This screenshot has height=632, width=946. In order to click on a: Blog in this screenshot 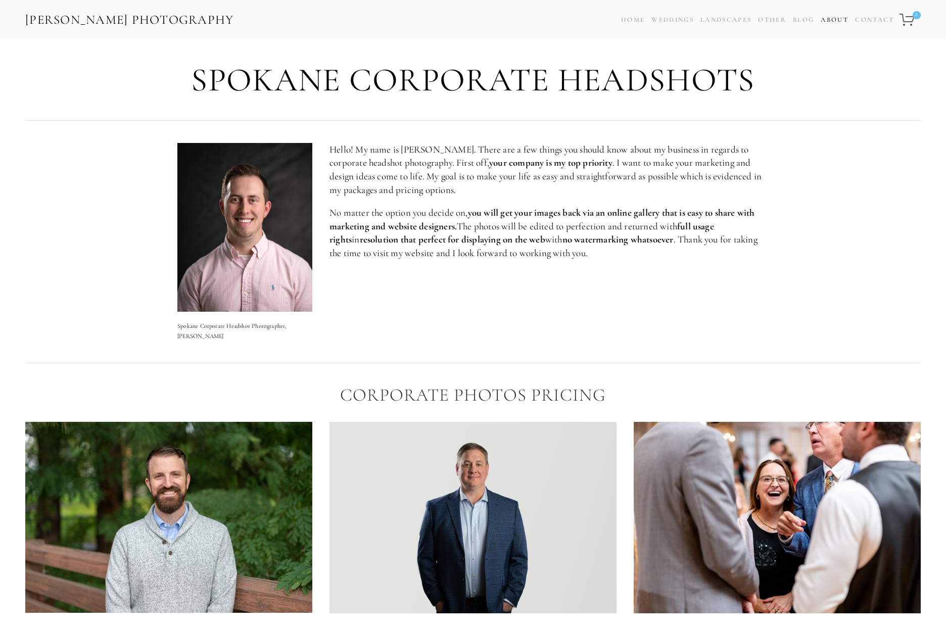, I will do `click(804, 20)`.